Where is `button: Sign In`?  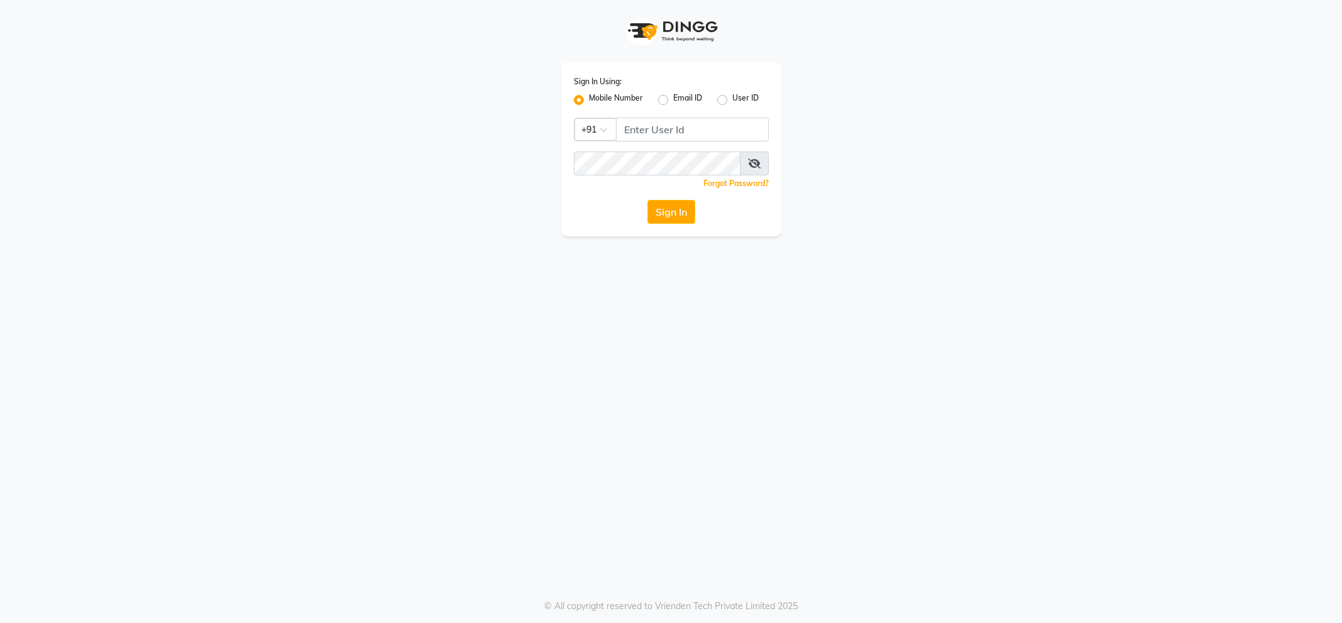
button: Sign In is located at coordinates (671, 212).